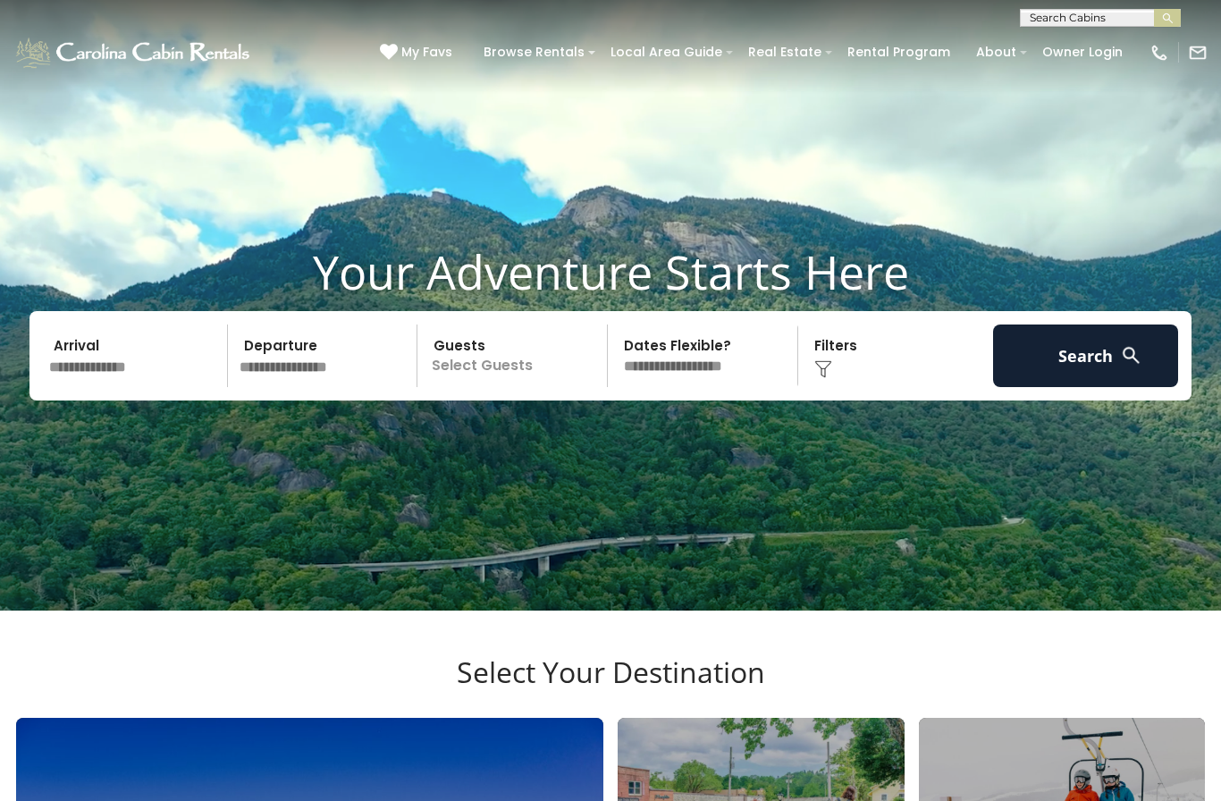 This screenshot has height=801, width=1221. What do you see at coordinates (134, 53) in the screenshot?
I see `img: White-1-1-2.png` at bounding box center [134, 53].